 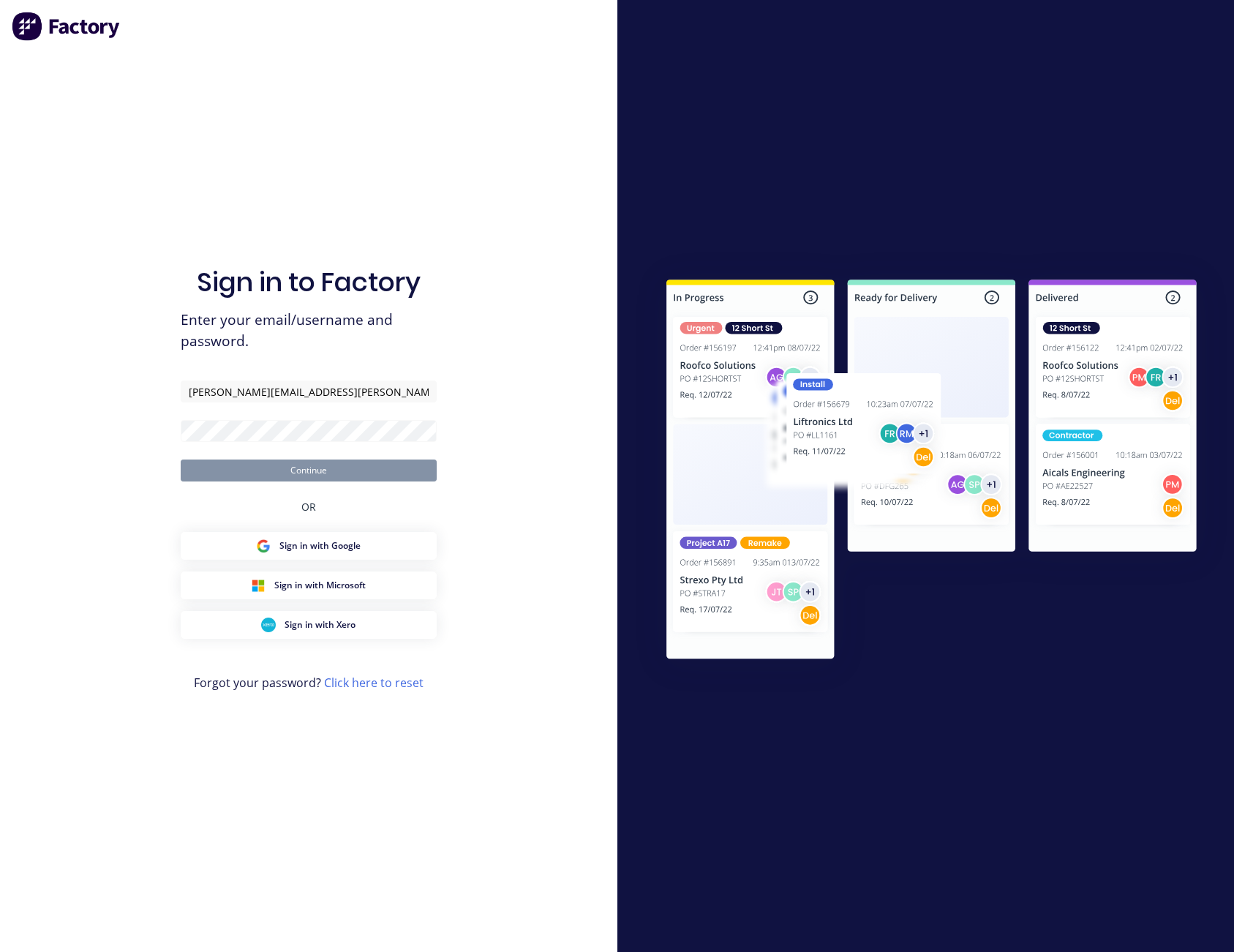 I want to click on img: Factory, so click(x=66, y=26).